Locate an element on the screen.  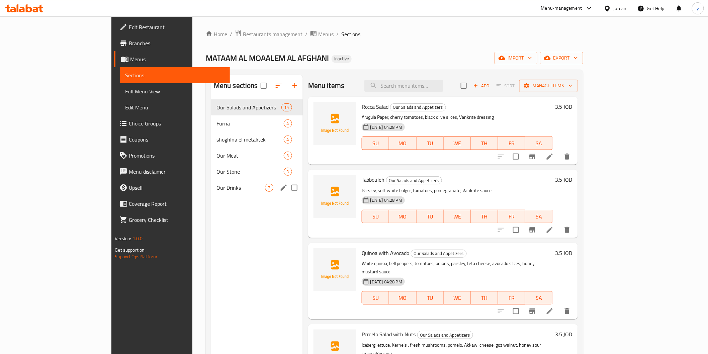
div: Our Drinks is located at coordinates (241, 188).